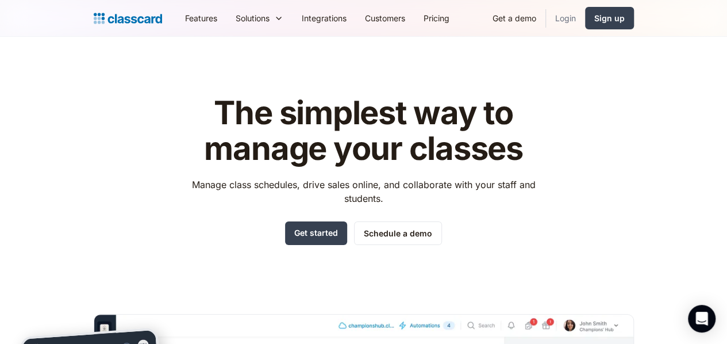 The height and width of the screenshot is (344, 727). Describe the element at coordinates (363, 191) in the screenshot. I see `p: Manage class schedules, drive sales online, and collaborate with your staff and students.` at that location.